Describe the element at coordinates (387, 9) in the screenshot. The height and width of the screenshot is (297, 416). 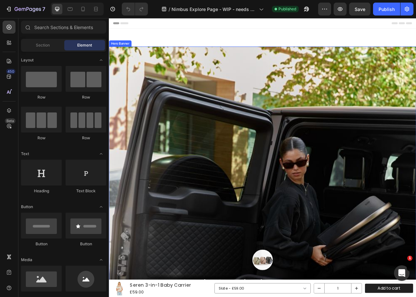
I see `div: Publish` at that location.